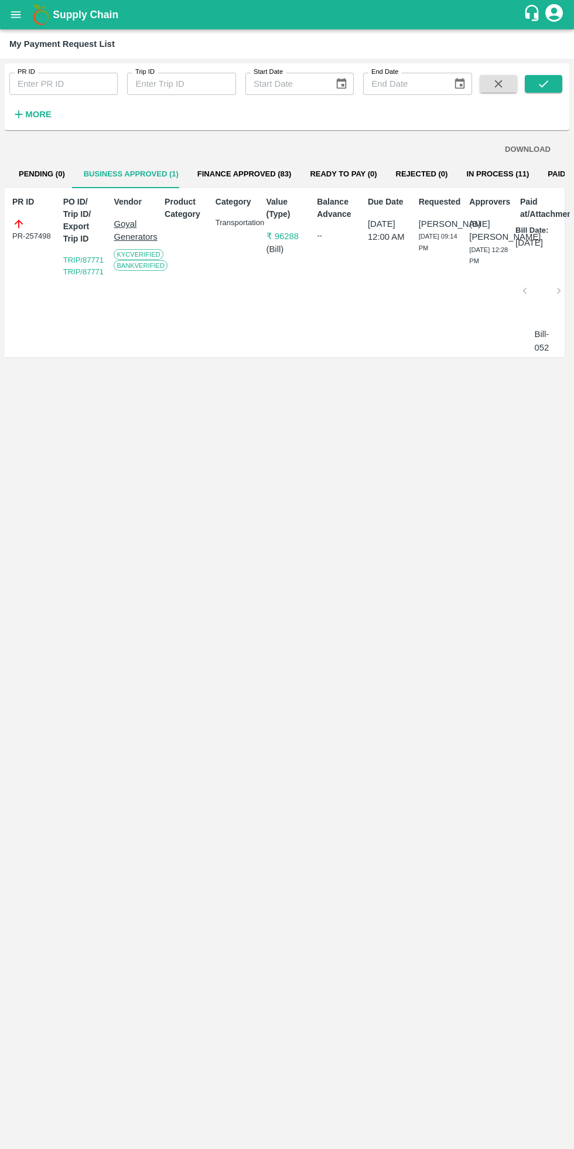  I want to click on p: Due Date, so click(389, 202).